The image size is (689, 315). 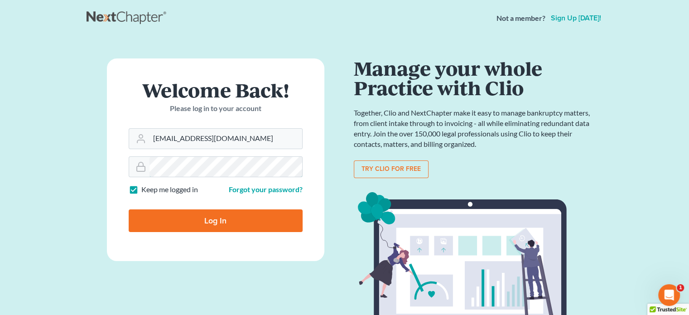 What do you see at coordinates (474, 128) in the screenshot?
I see `p: Together, Clio and NextChapter make it easy to manage bankruptcy matters, from client intake thro...` at bounding box center [474, 128].